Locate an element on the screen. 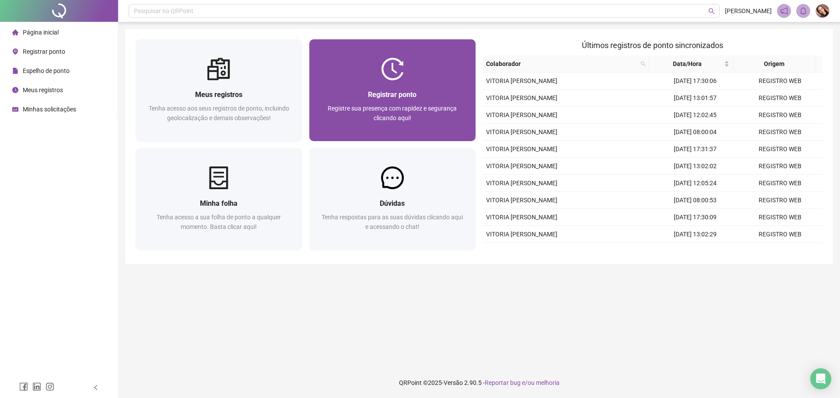 The image size is (840, 398). span: Espelho de ponto is located at coordinates (46, 71).